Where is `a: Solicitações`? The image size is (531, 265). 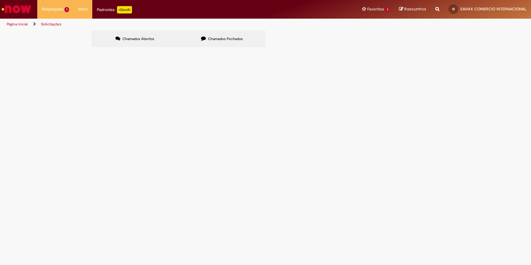
a: Solicitações is located at coordinates (51, 24).